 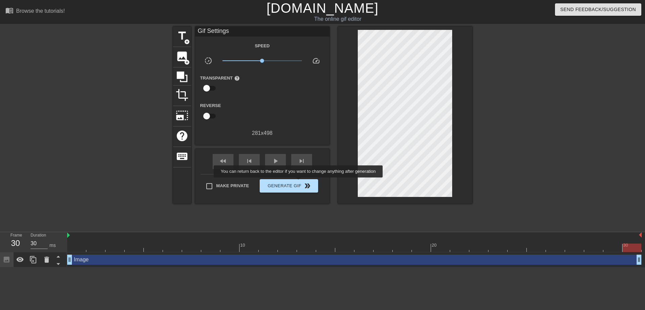 What do you see at coordinates (316, 61) in the screenshot?
I see `span: speed` at bounding box center [316, 61].